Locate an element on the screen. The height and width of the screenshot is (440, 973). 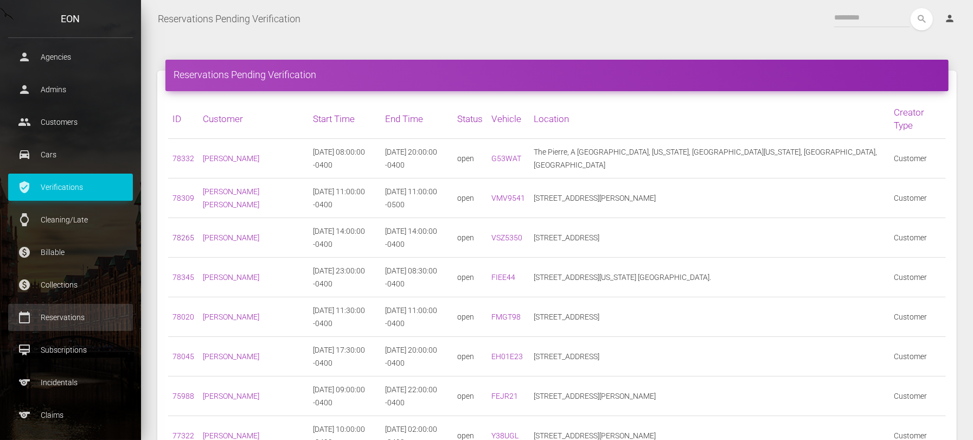
a: VSZ5350 is located at coordinates (507, 238).